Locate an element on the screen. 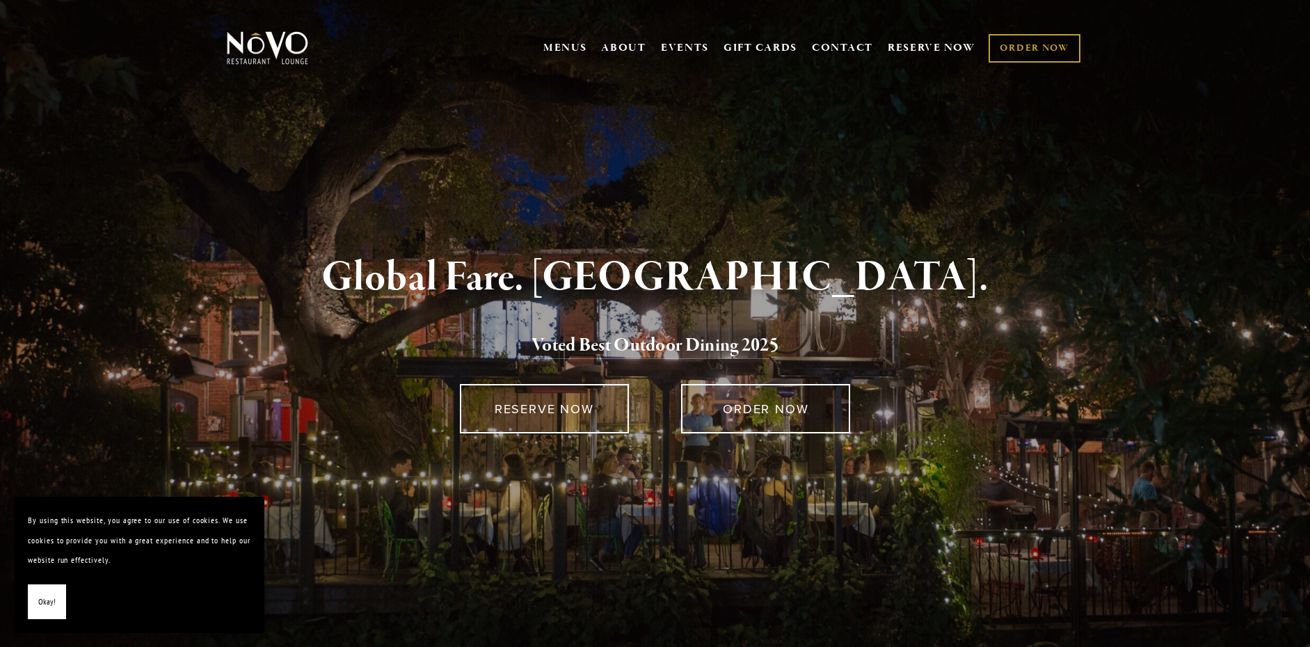  a: GIFT CARDS is located at coordinates (760, 48).